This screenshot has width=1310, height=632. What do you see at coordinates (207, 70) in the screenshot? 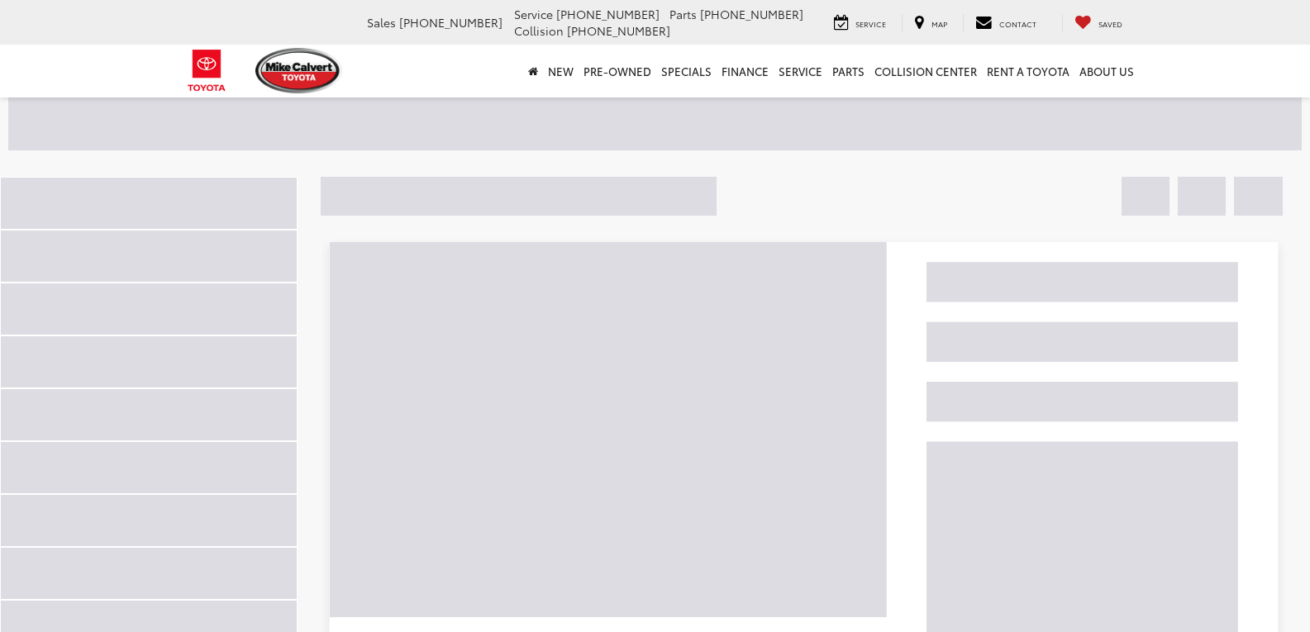
I see `img: Toyota` at bounding box center [207, 70].